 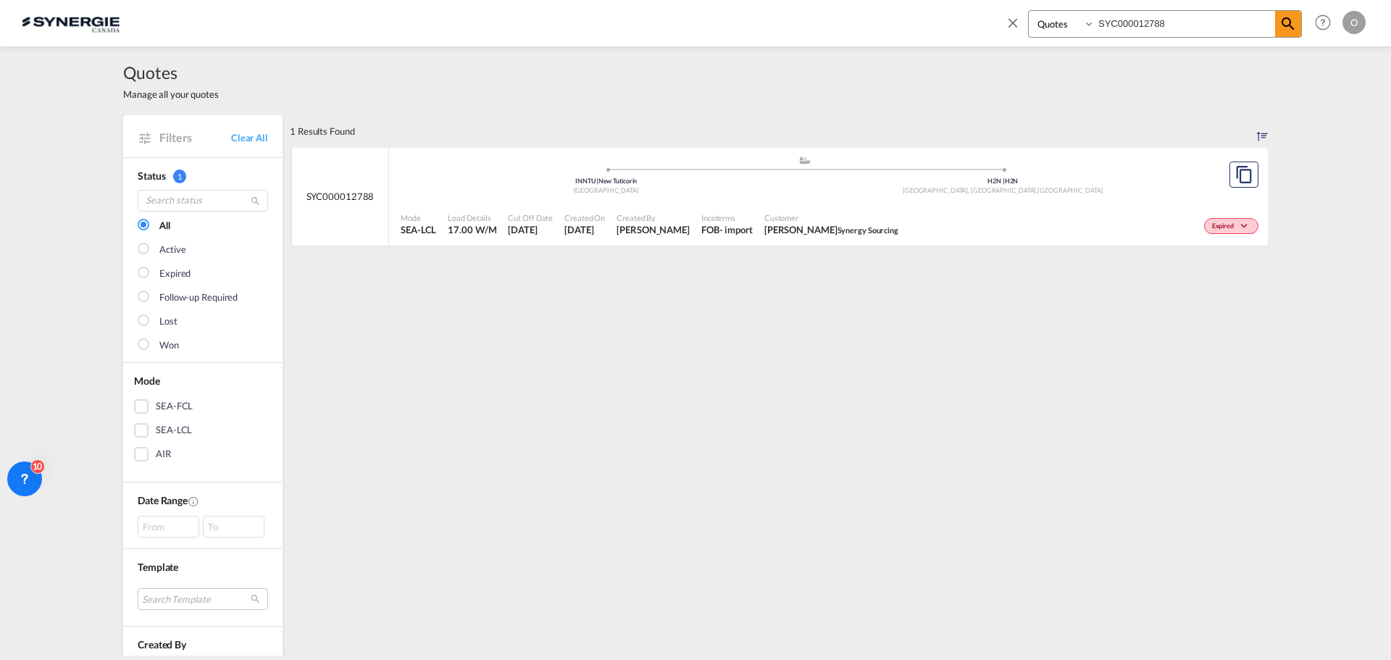 What do you see at coordinates (168, 322) in the screenshot?
I see `div: Lost` at bounding box center [168, 322].